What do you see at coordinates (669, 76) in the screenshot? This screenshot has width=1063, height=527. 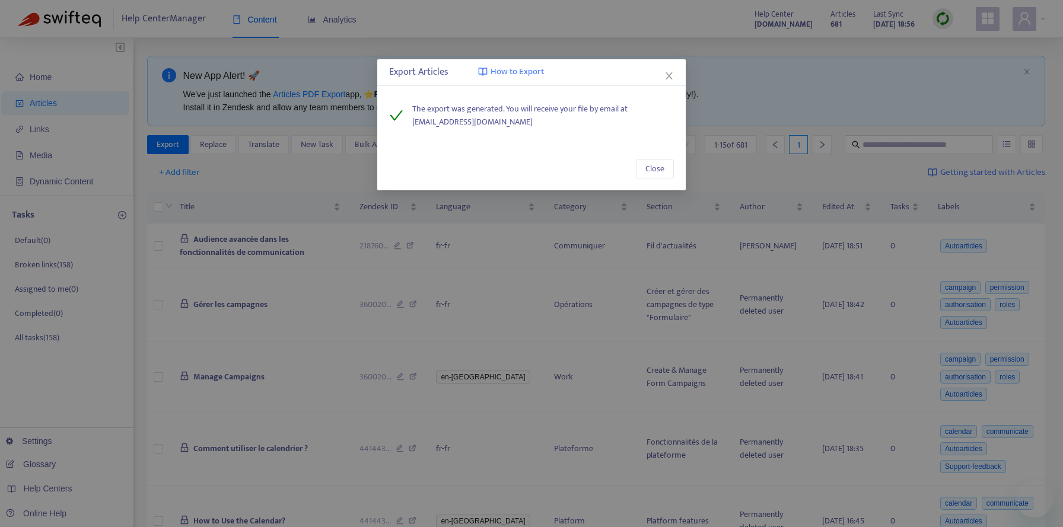 I see `span: close` at bounding box center [669, 76].